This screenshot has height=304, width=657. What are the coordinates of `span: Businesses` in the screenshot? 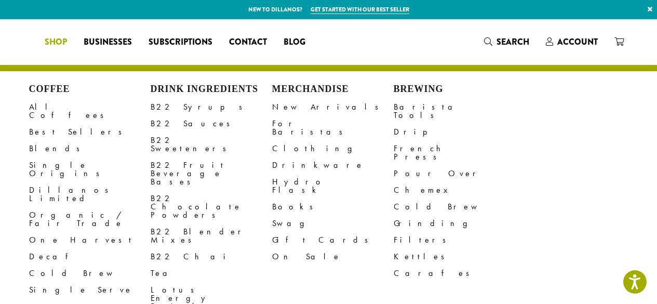 It's located at (108, 42).